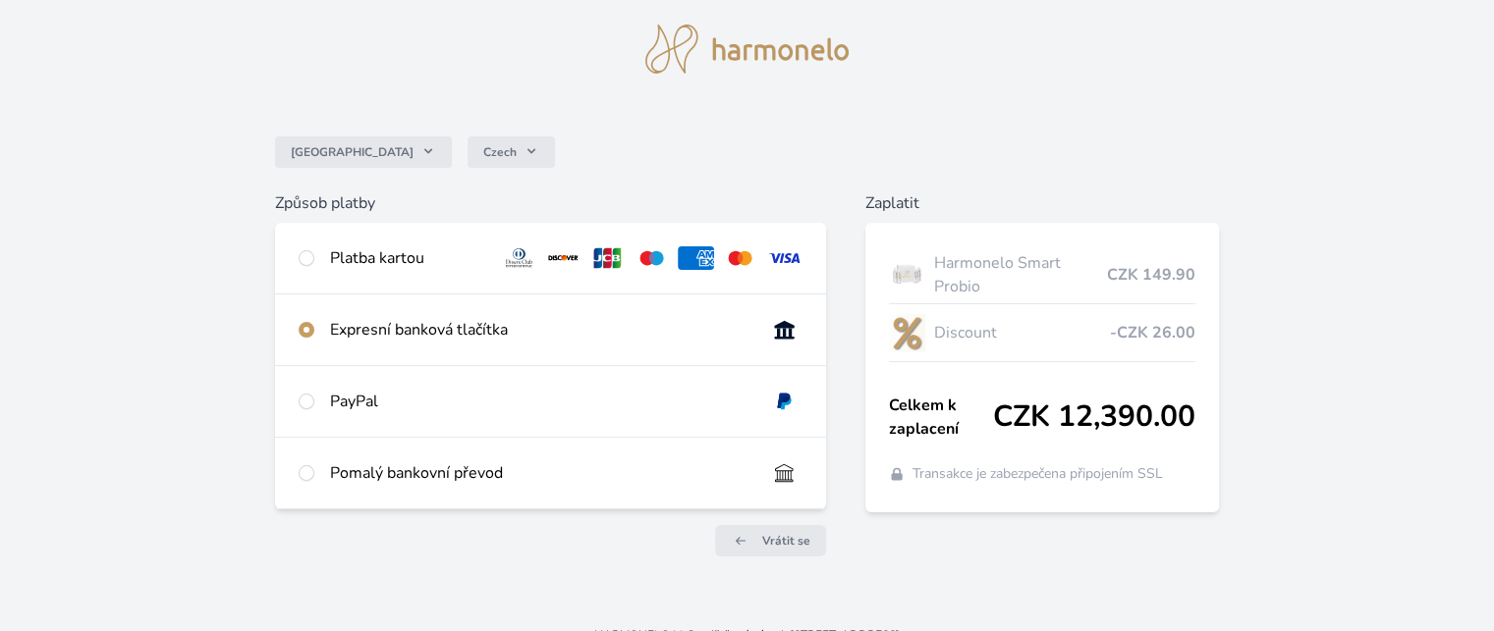 The width and height of the screenshot is (1494, 631). What do you see at coordinates (607, 258) in the screenshot?
I see `img: jcb.svg` at bounding box center [607, 258].